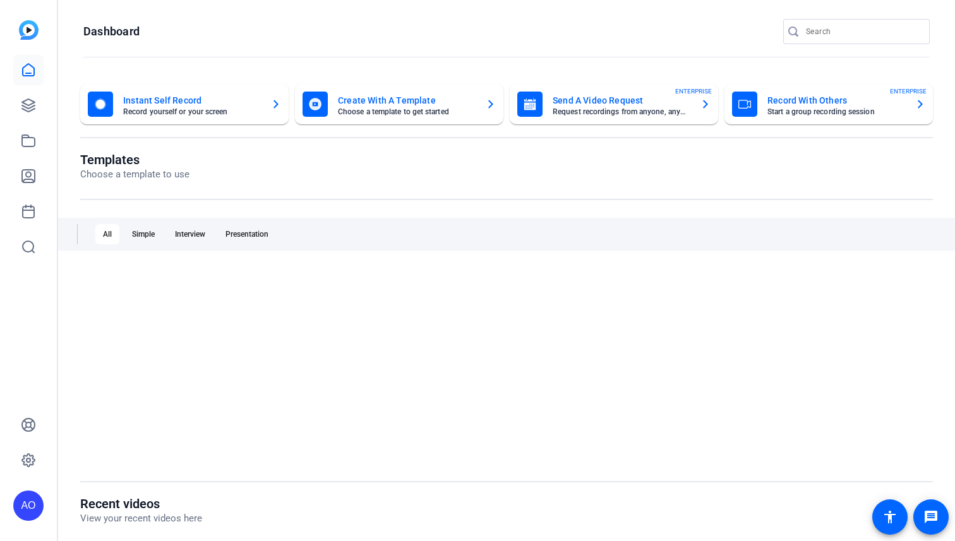  What do you see at coordinates (621, 112) in the screenshot?
I see `mat-card-subtitle: Request recordings from anyone, anywhere` at bounding box center [621, 112].